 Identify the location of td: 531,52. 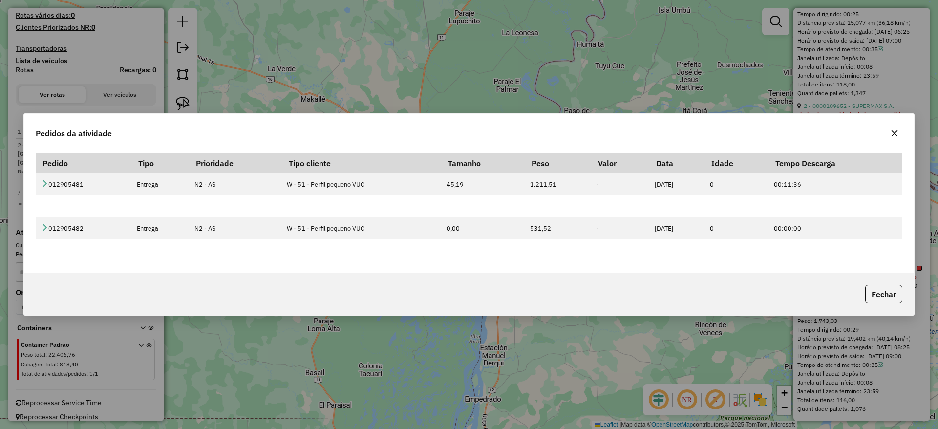
(558, 228).